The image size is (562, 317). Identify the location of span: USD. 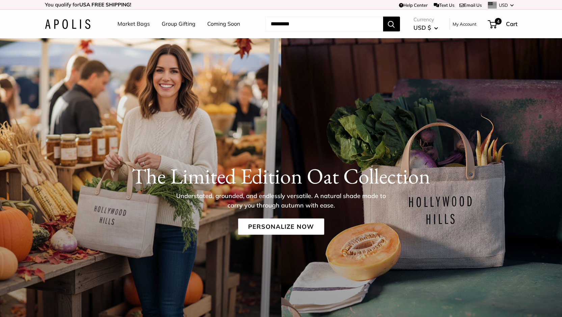
(503, 5).